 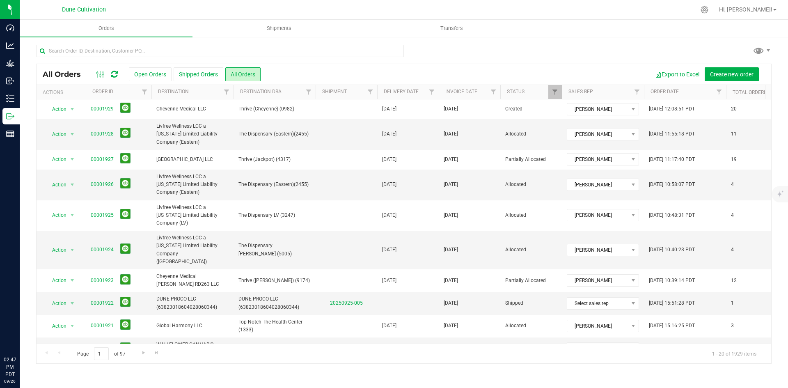 What do you see at coordinates (192, 303) in the screenshot?
I see `span: DUNE PROCO LLC (63823018604028060344)` at bounding box center [192, 303].